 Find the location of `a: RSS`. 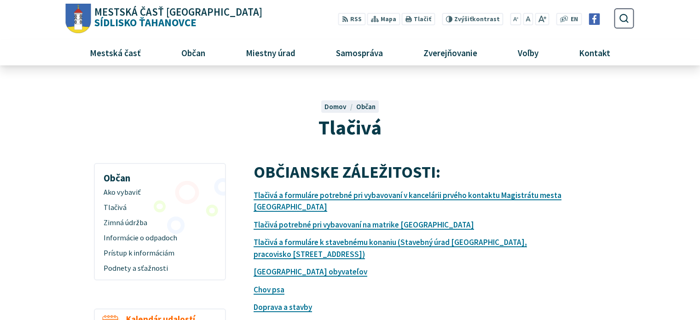

a: RSS is located at coordinates (352, 19).